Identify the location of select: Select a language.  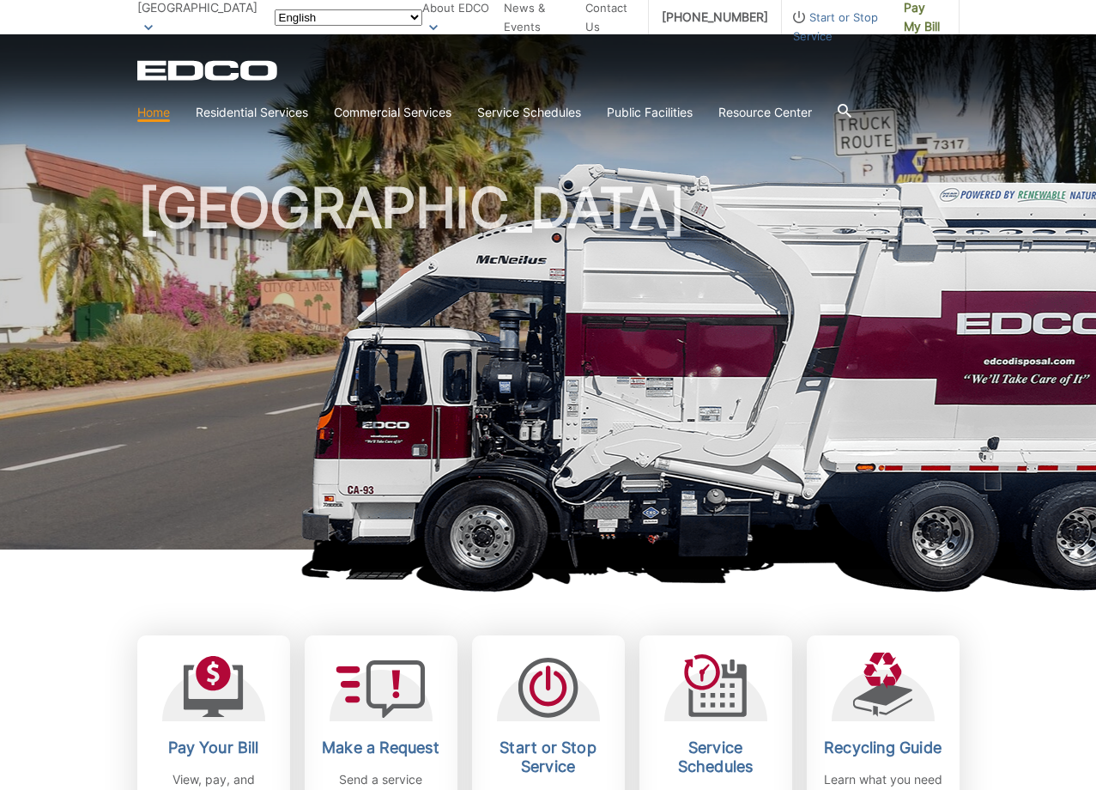
(349, 17).